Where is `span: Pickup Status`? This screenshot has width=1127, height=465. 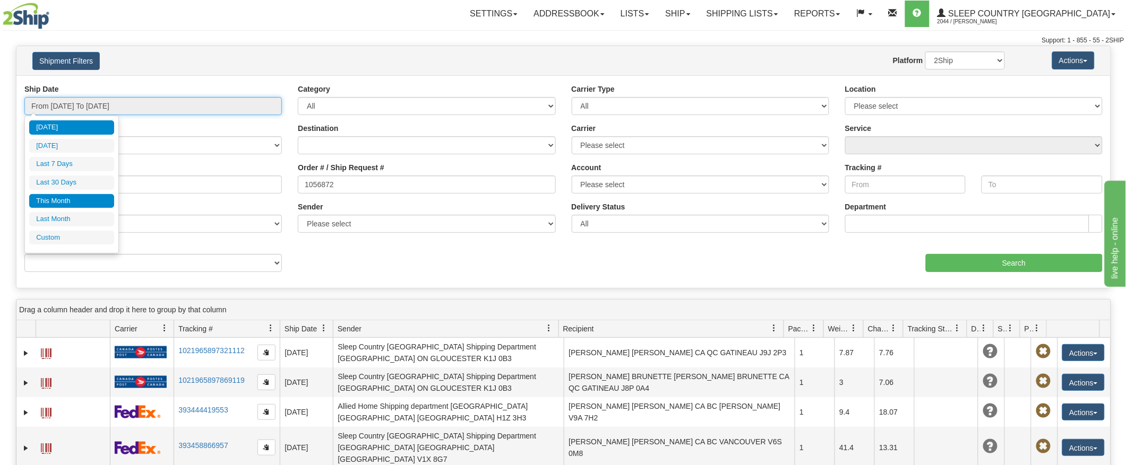 span: Pickup Status is located at coordinates (1028, 329).